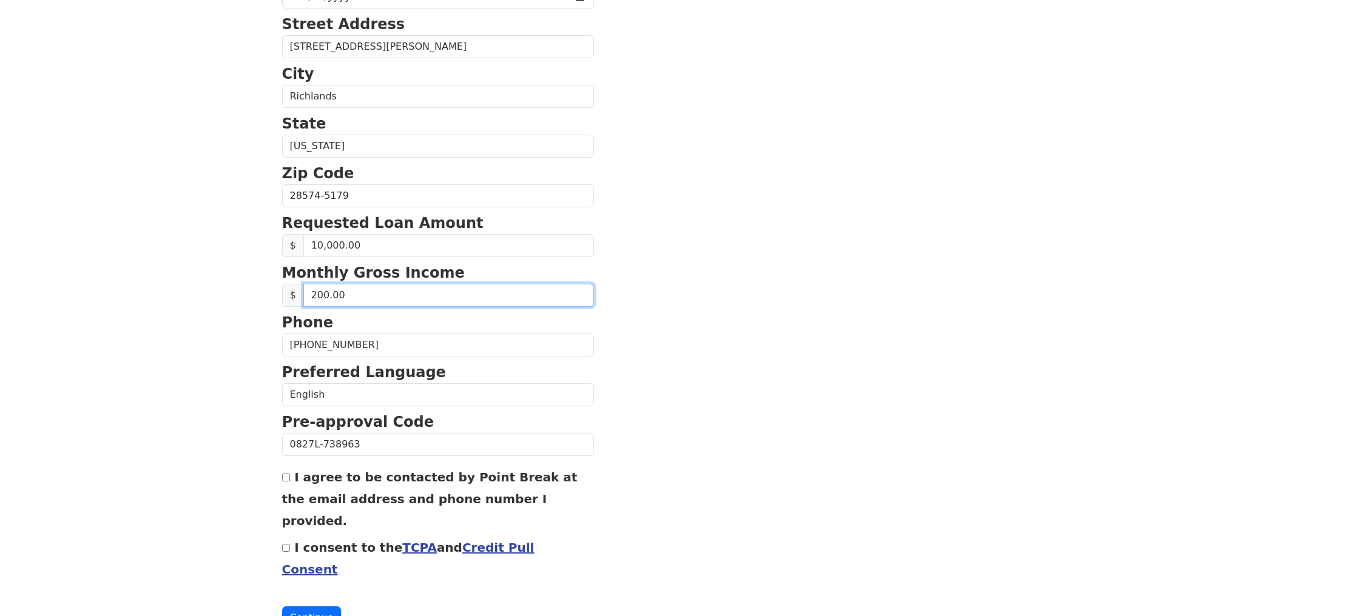 The width and height of the screenshot is (1350, 616). Describe the element at coordinates (430, 499) in the screenshot. I see `label: I agree to be contacted by Point Break at the email address and phone number I provided.` at that location.